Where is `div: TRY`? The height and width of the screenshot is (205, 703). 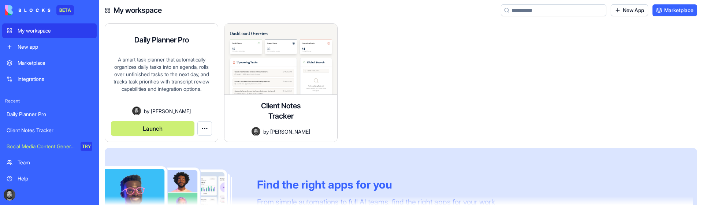
div: TRY is located at coordinates (86, 146).